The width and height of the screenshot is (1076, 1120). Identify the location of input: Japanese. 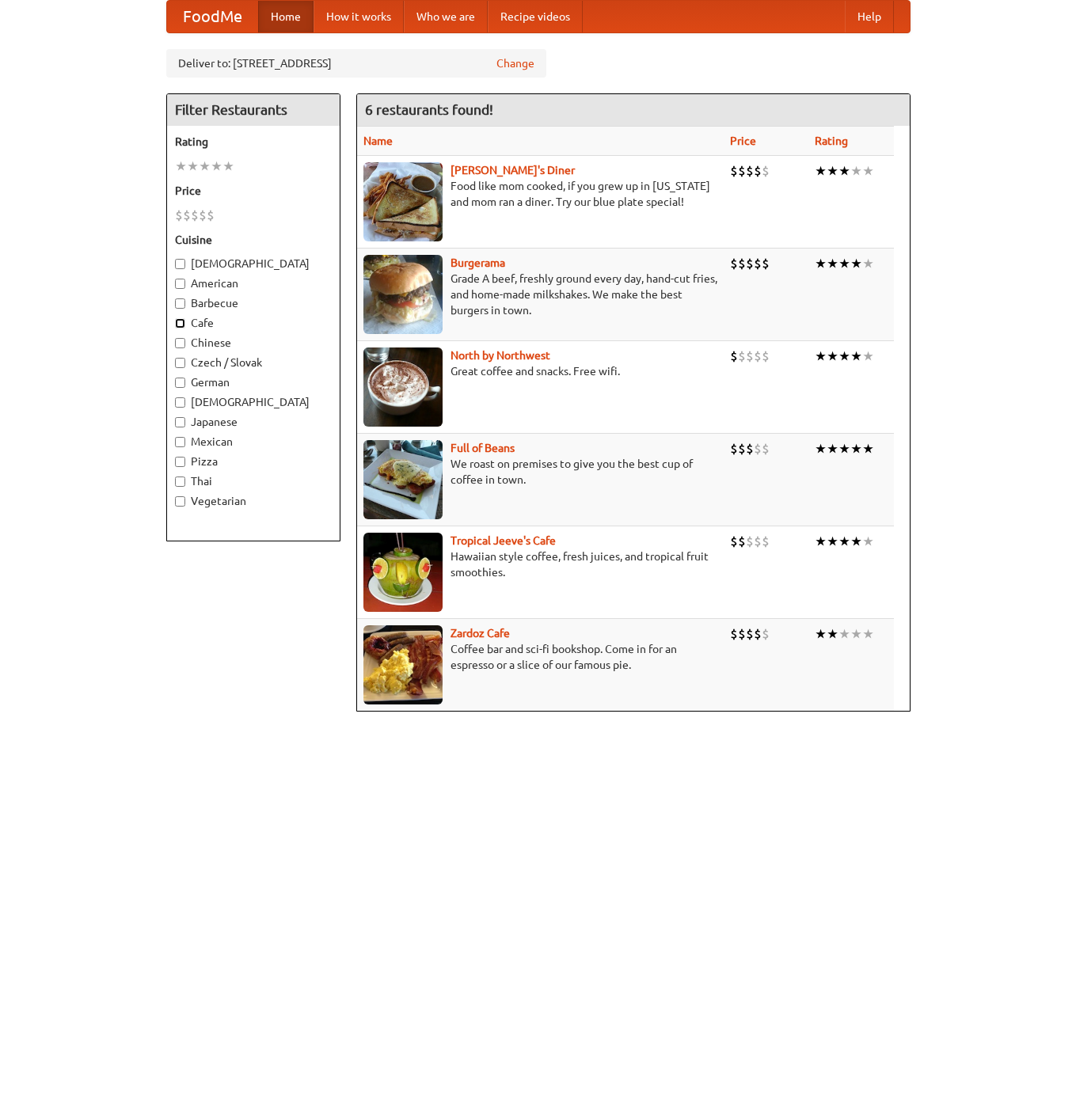
(180, 422).